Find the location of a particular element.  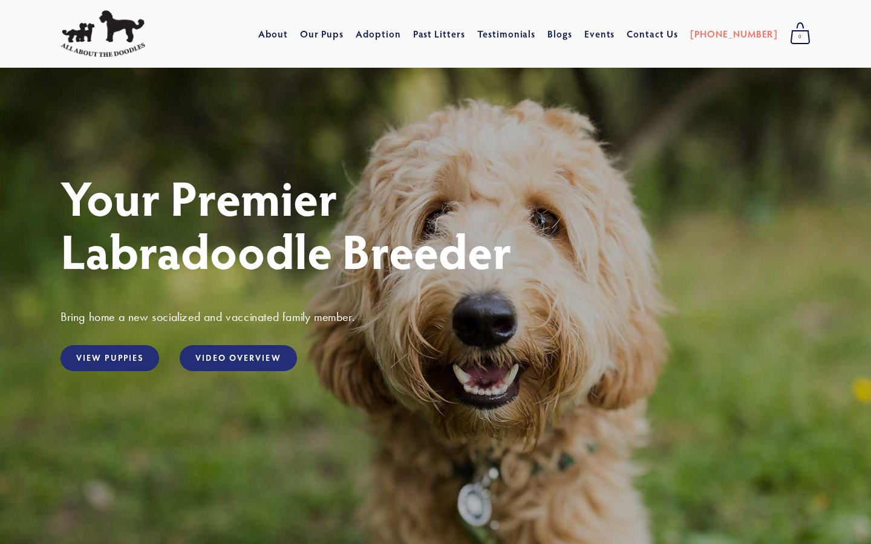

h1: Your Premier Labradoodle Breeder is located at coordinates (435, 224).